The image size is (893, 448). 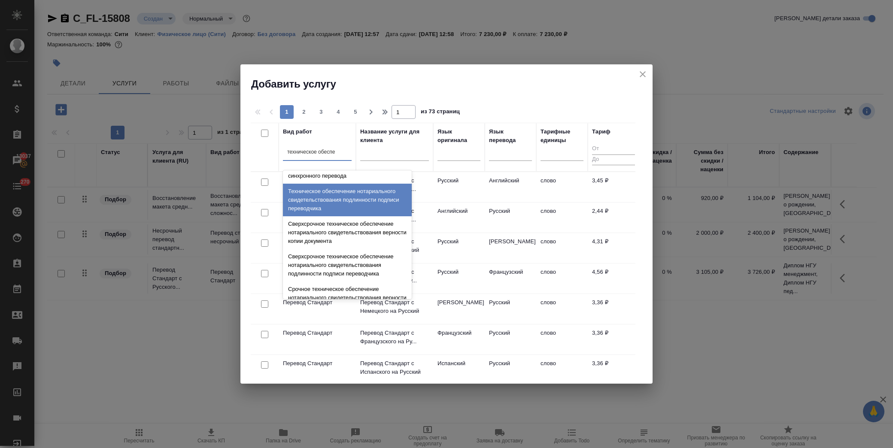 What do you see at coordinates (562, 136) in the screenshot?
I see `div: Тарифные единицы` at bounding box center [562, 136].